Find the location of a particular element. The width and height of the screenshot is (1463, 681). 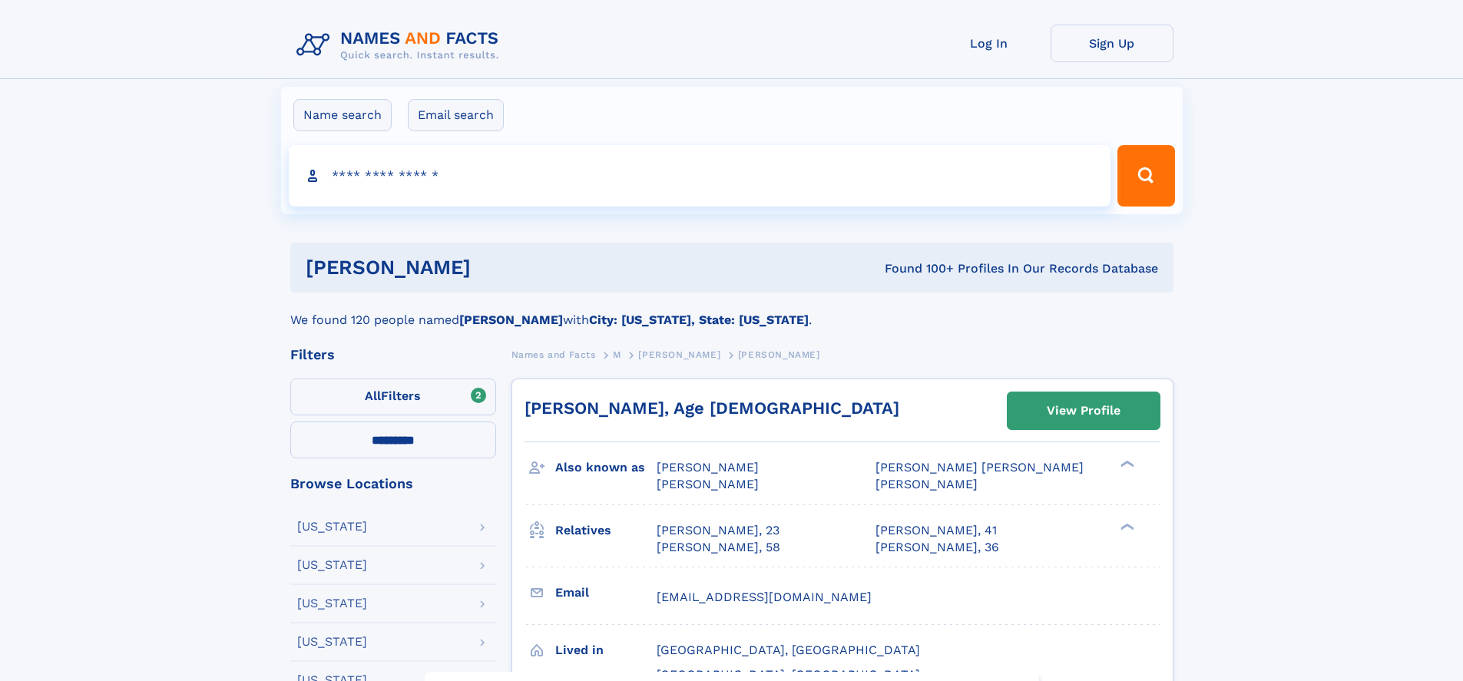

a: Sign Up is located at coordinates (1112, 43).